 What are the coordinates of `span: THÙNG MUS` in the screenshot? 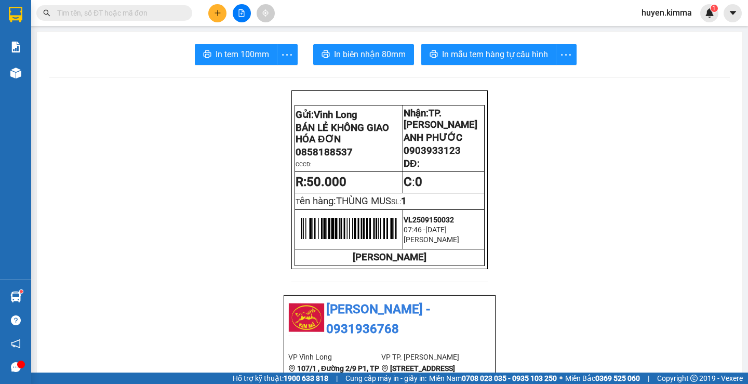 It's located at (364, 201).